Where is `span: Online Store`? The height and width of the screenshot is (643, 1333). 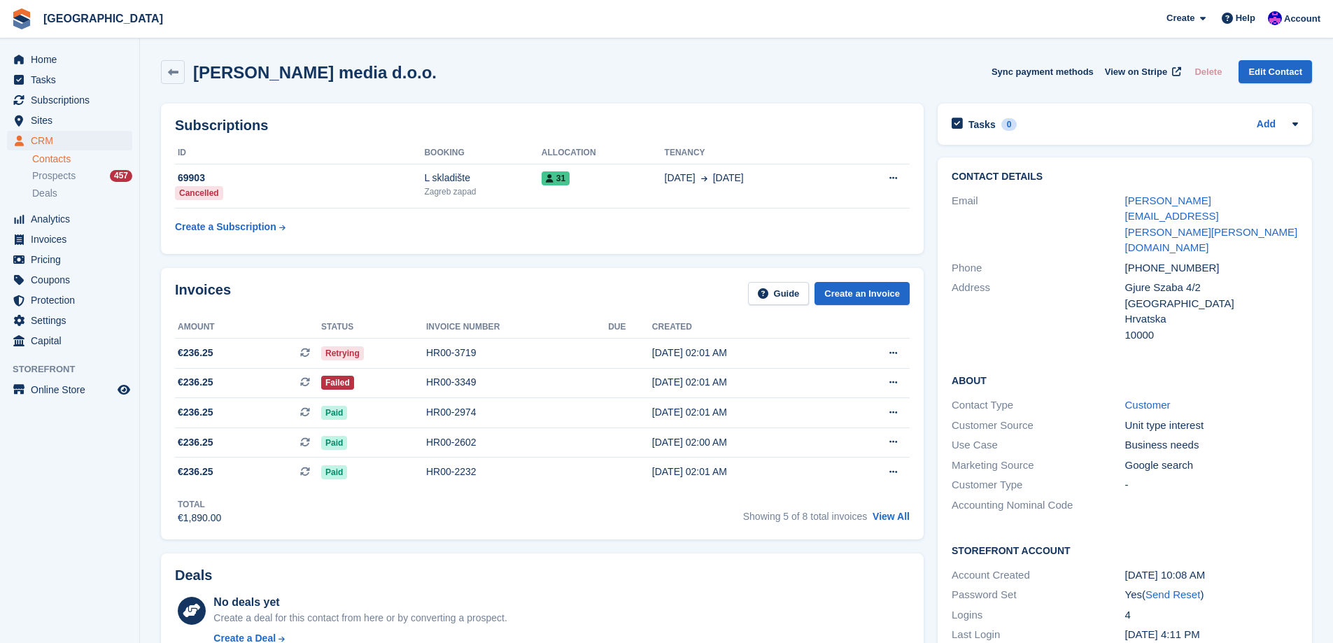
span: Online Store is located at coordinates (73, 390).